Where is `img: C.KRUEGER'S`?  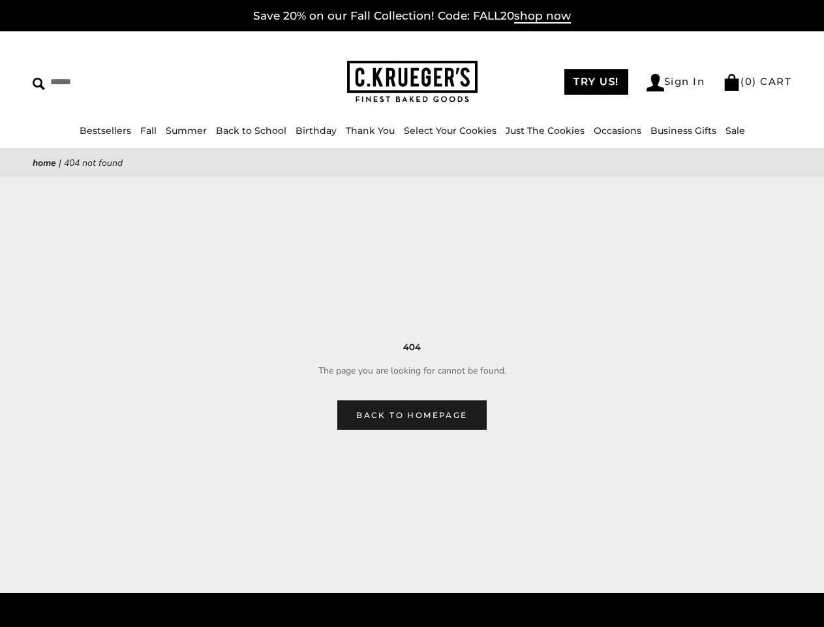 img: C.KRUEGER'S is located at coordinates (412, 82).